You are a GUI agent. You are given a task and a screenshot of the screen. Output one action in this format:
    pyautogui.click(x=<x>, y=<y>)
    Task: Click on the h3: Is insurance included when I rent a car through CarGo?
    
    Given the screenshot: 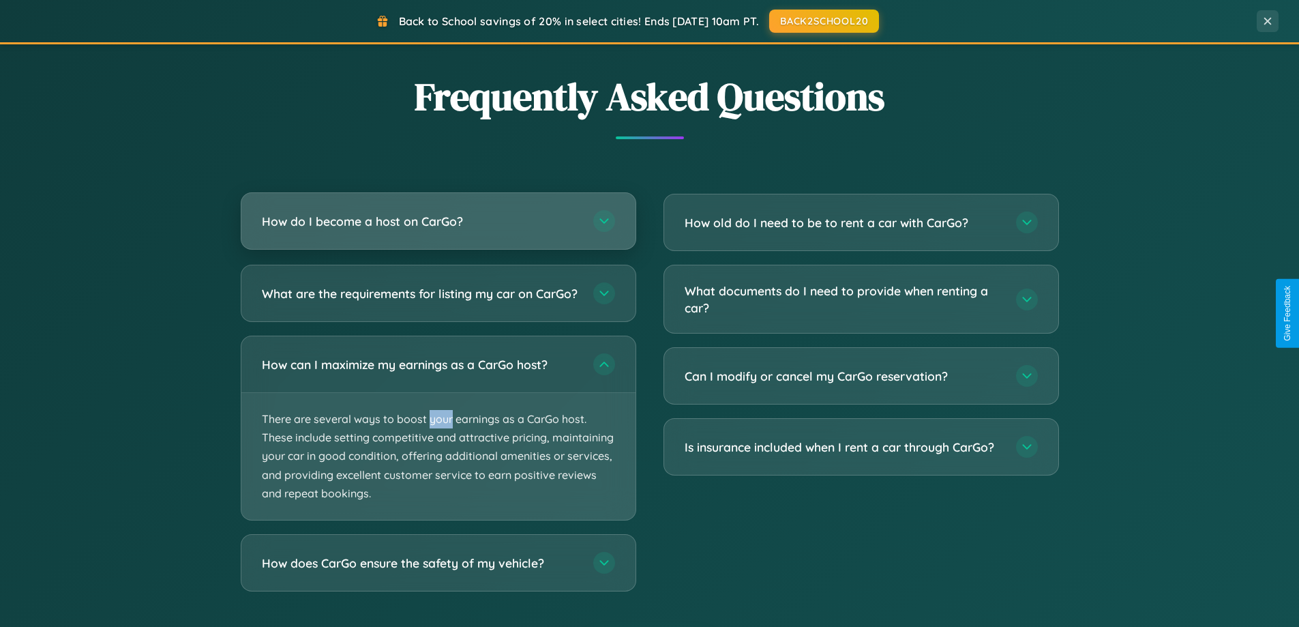 What is the action you would take?
    pyautogui.click(x=844, y=447)
    